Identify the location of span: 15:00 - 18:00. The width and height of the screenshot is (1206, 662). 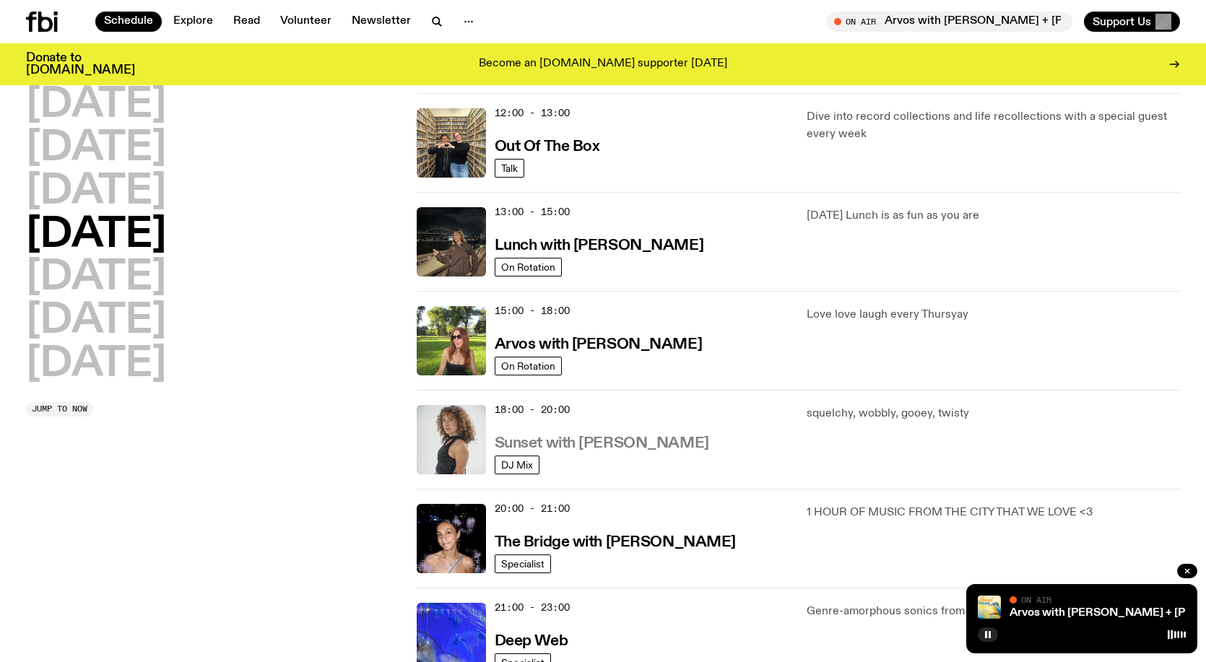
(532, 311).